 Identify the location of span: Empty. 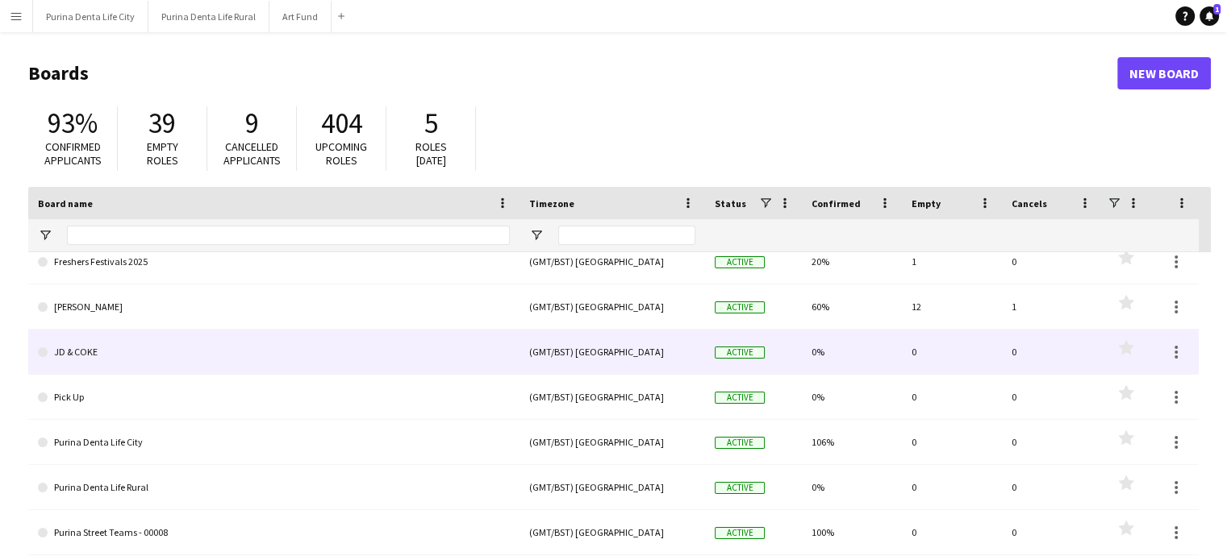
(926, 203).